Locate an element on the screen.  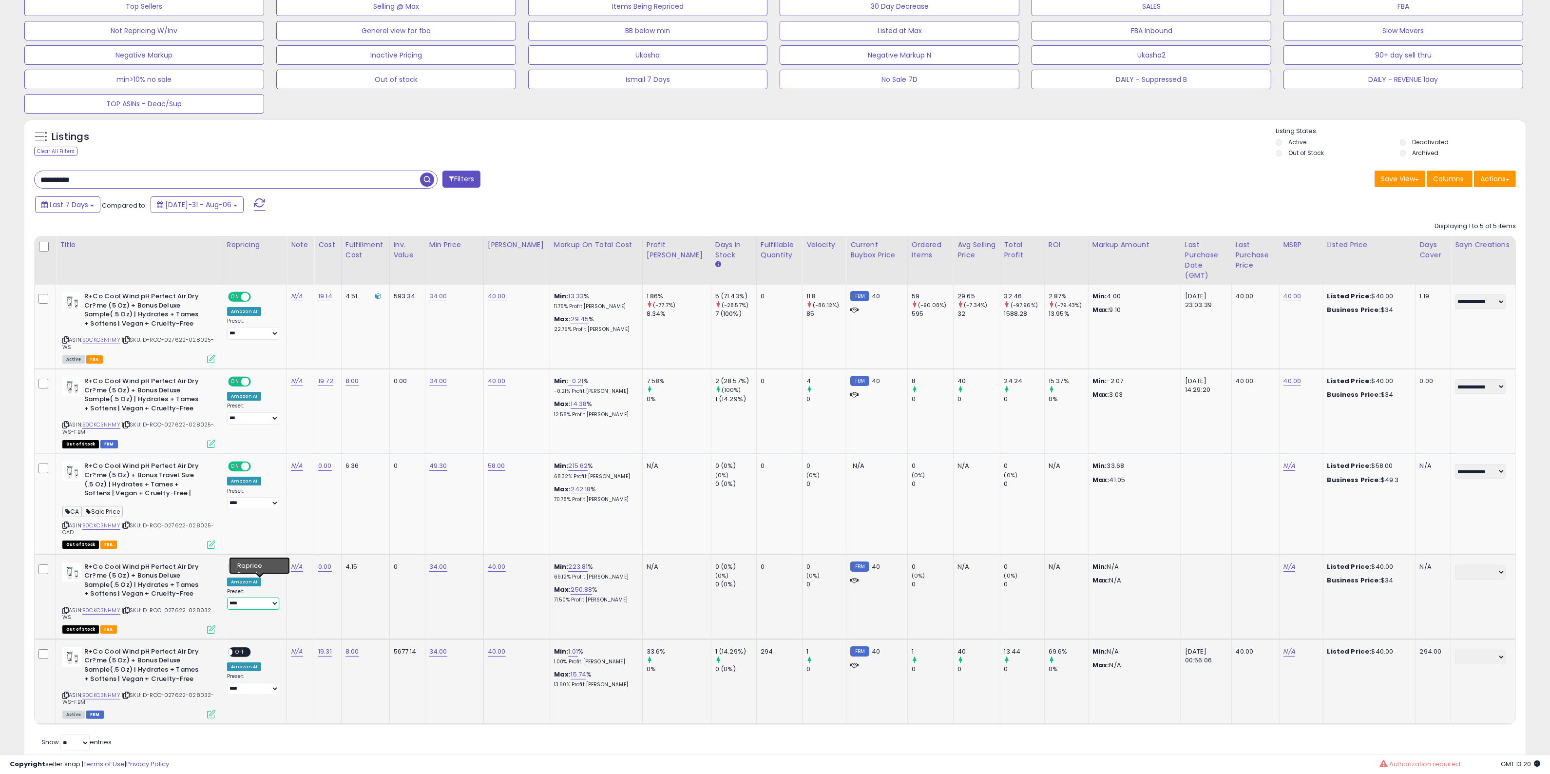
small: Days In Stock. is located at coordinates (718, 265).